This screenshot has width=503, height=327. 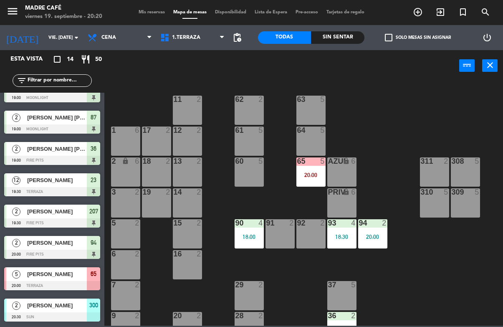 What do you see at coordinates (418, 12) in the screenshot?
I see `i: add_circle_outline` at bounding box center [418, 12].